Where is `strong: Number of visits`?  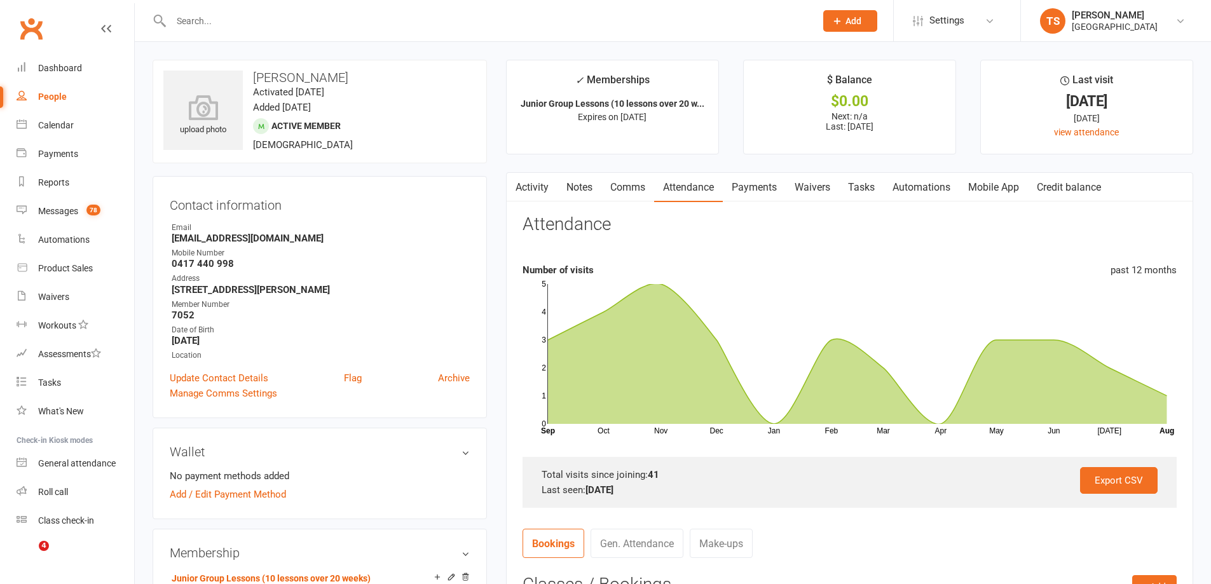 strong: Number of visits is located at coordinates (558, 270).